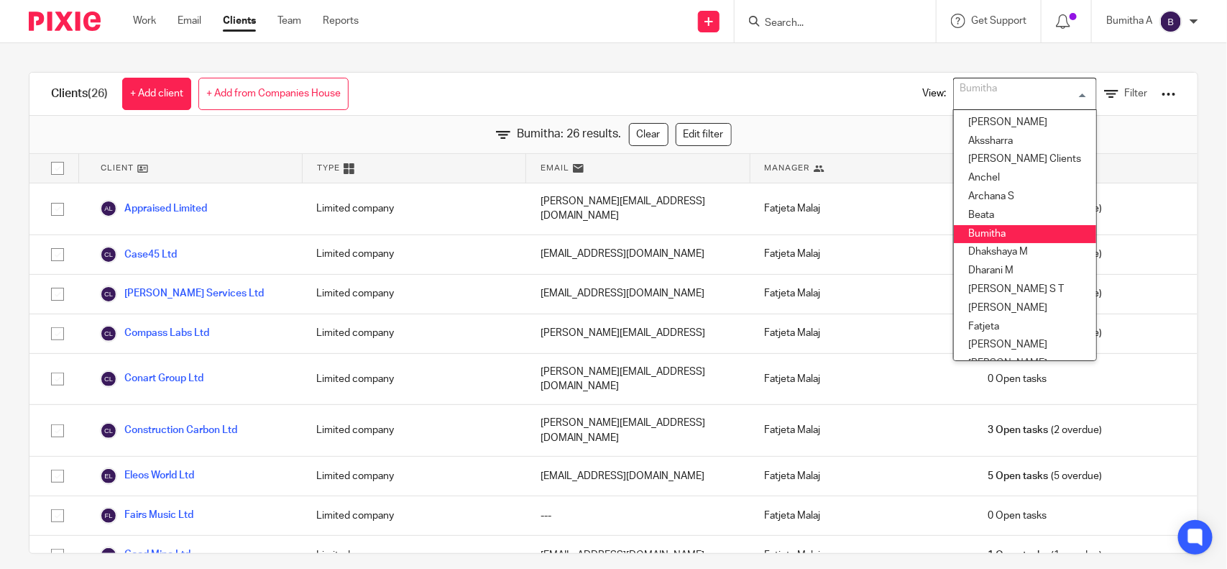 The width and height of the screenshot is (1227, 569). I want to click on a: Team, so click(289, 21).